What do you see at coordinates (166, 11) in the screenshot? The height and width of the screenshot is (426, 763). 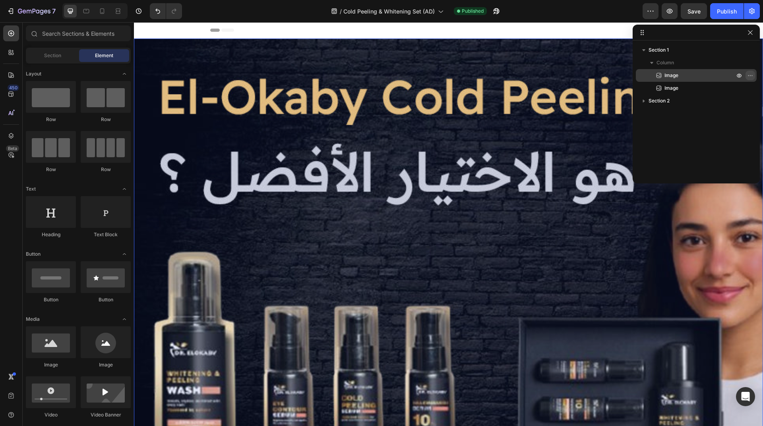 I see `div: Undo/Redo` at bounding box center [166, 11].